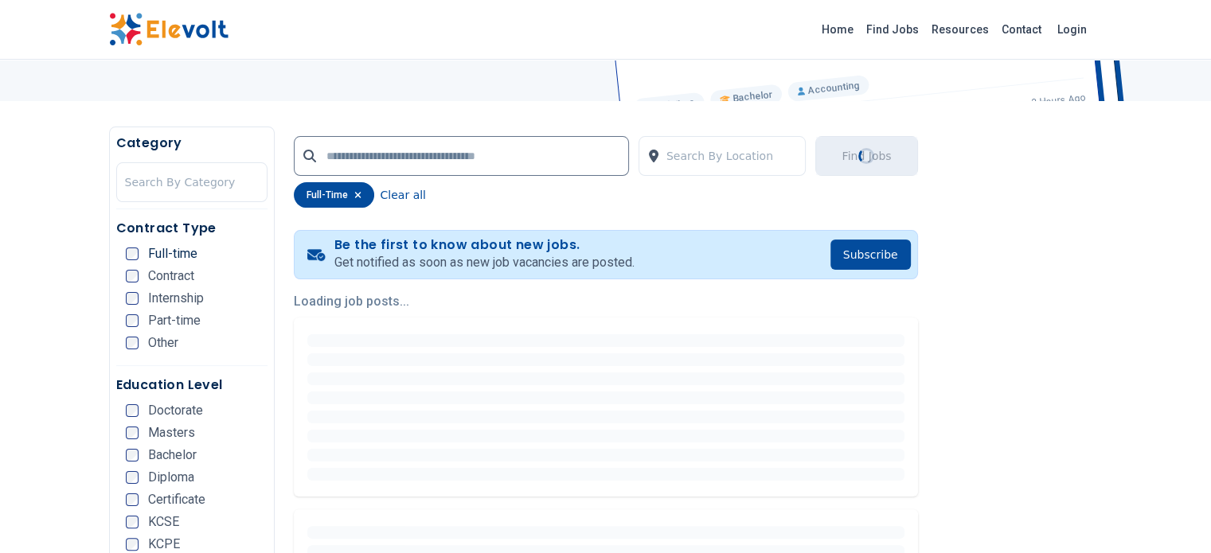 This screenshot has width=1211, height=553. What do you see at coordinates (175, 411) in the screenshot?
I see `span: Doctorate` at bounding box center [175, 411].